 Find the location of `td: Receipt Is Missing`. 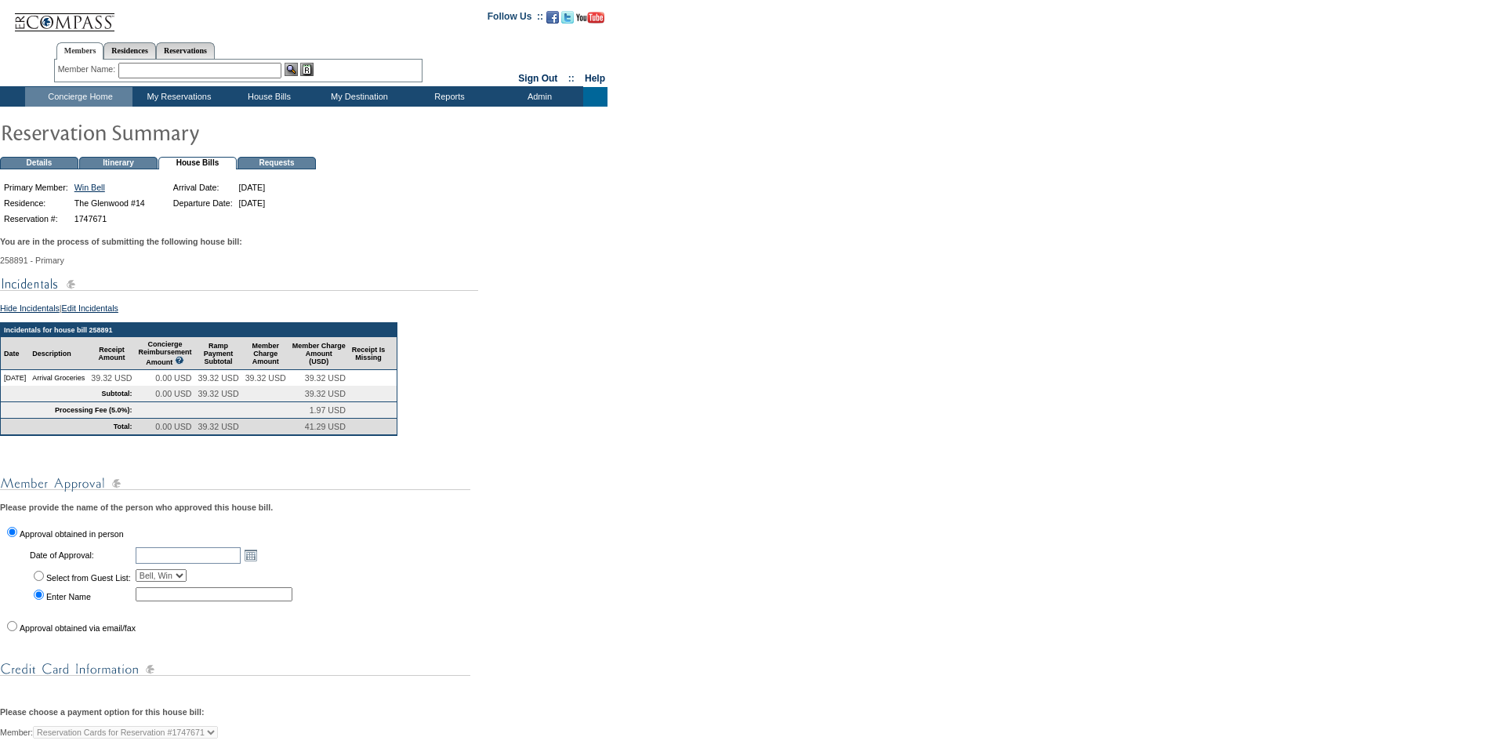

td: Receipt Is Missing is located at coordinates (368, 354).